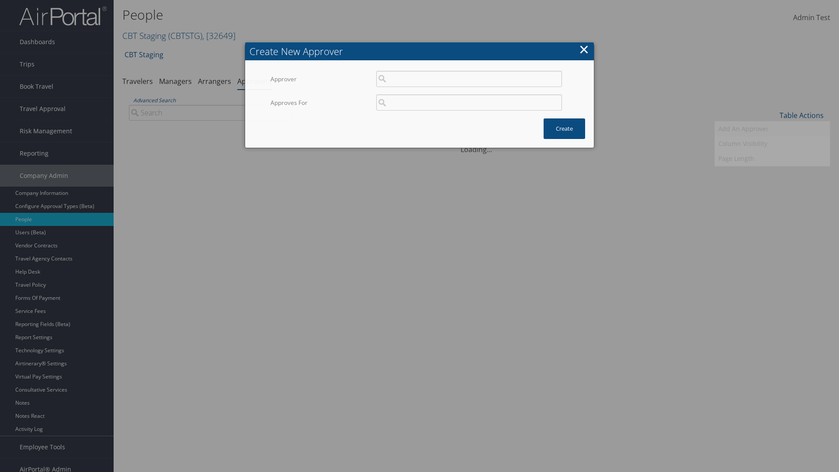 This screenshot has height=472, width=839. Describe the element at coordinates (320, 103) in the screenshot. I see `label: Approves For` at that location.